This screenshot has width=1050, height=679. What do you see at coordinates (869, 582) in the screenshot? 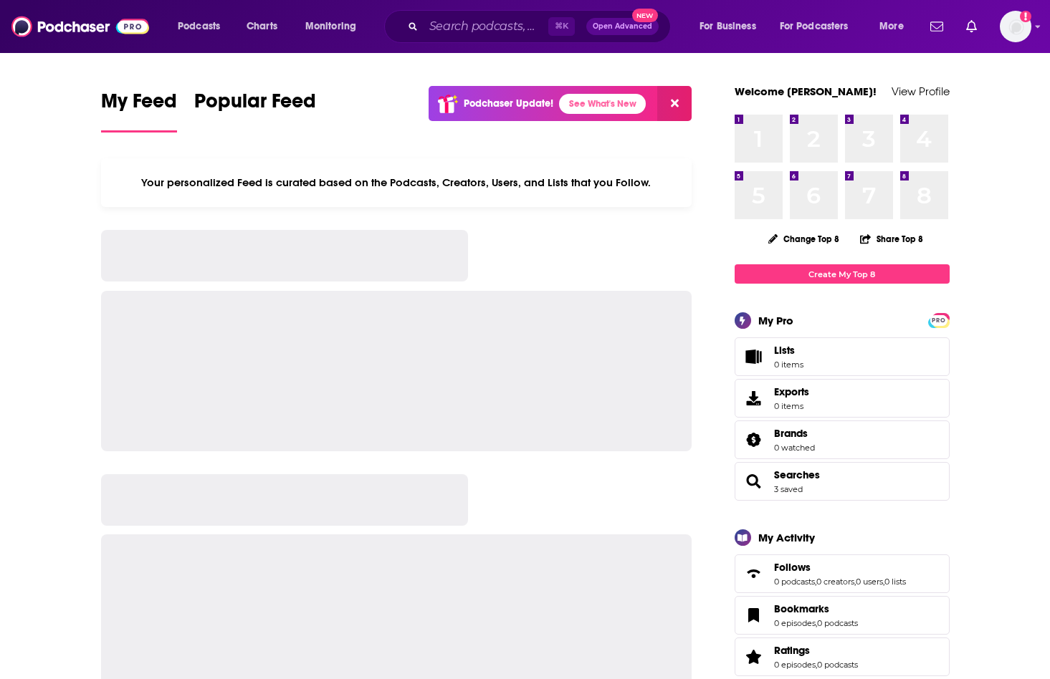
I see `a: 0 users` at bounding box center [869, 582].